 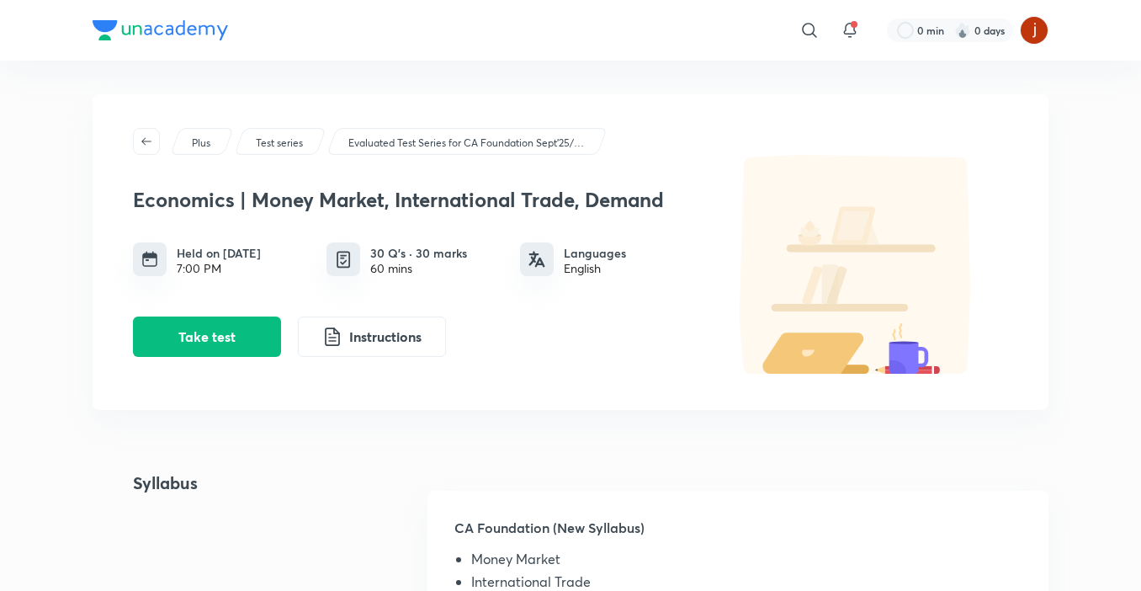 I want to click on a: Plus, so click(x=201, y=143).